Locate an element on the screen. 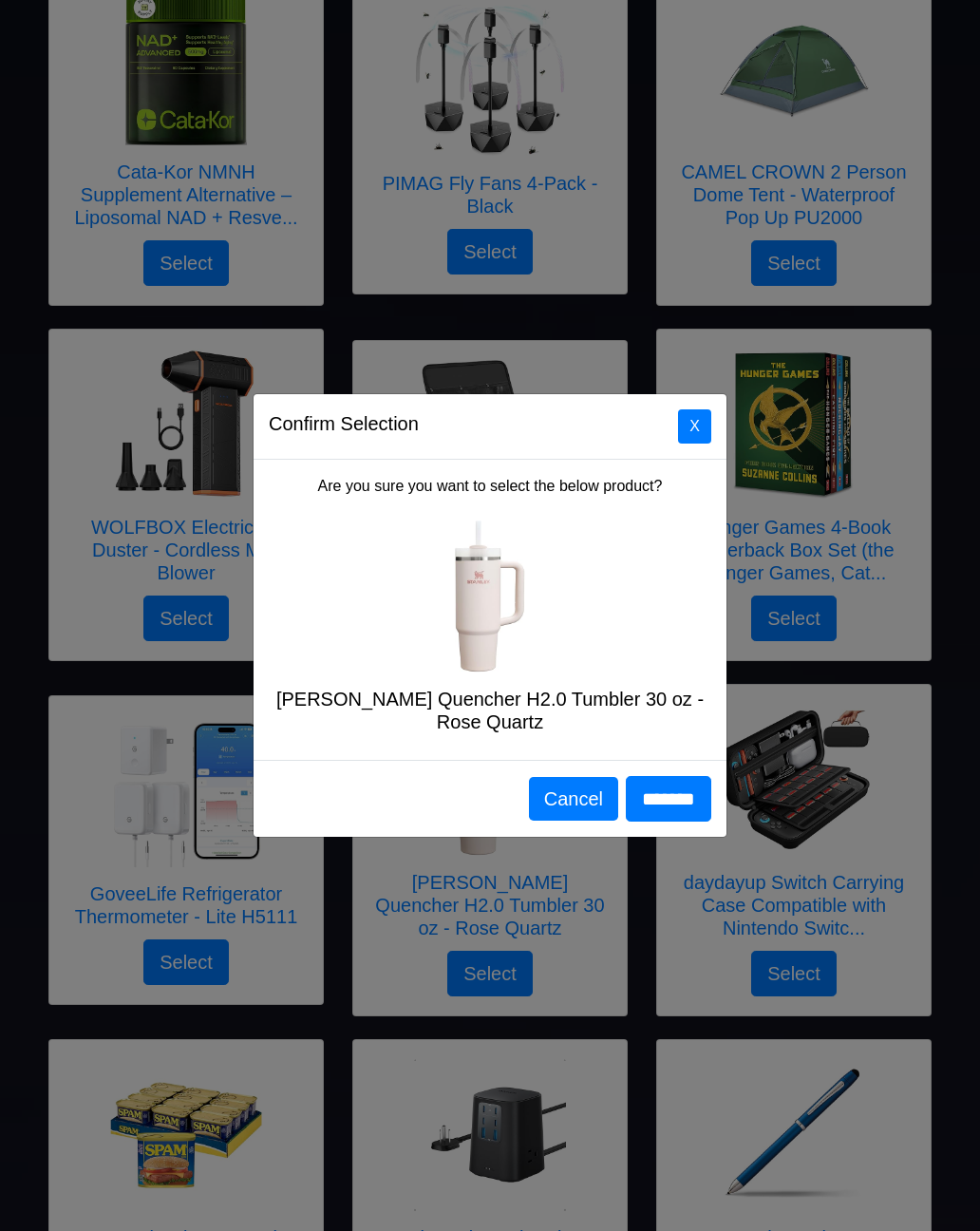  h5: Confirm Selection is located at coordinates (343, 424).